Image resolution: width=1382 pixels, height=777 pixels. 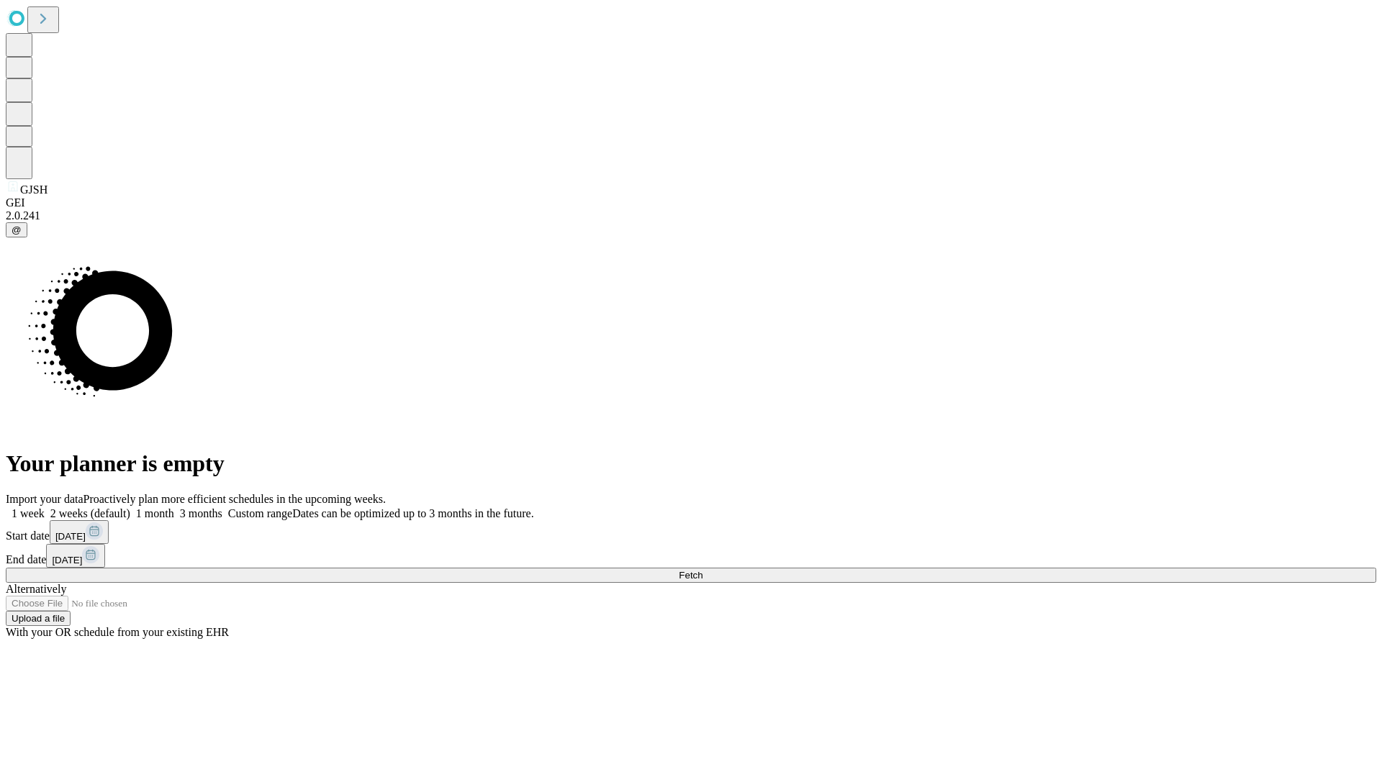 I want to click on span: 3 months, so click(x=201, y=513).